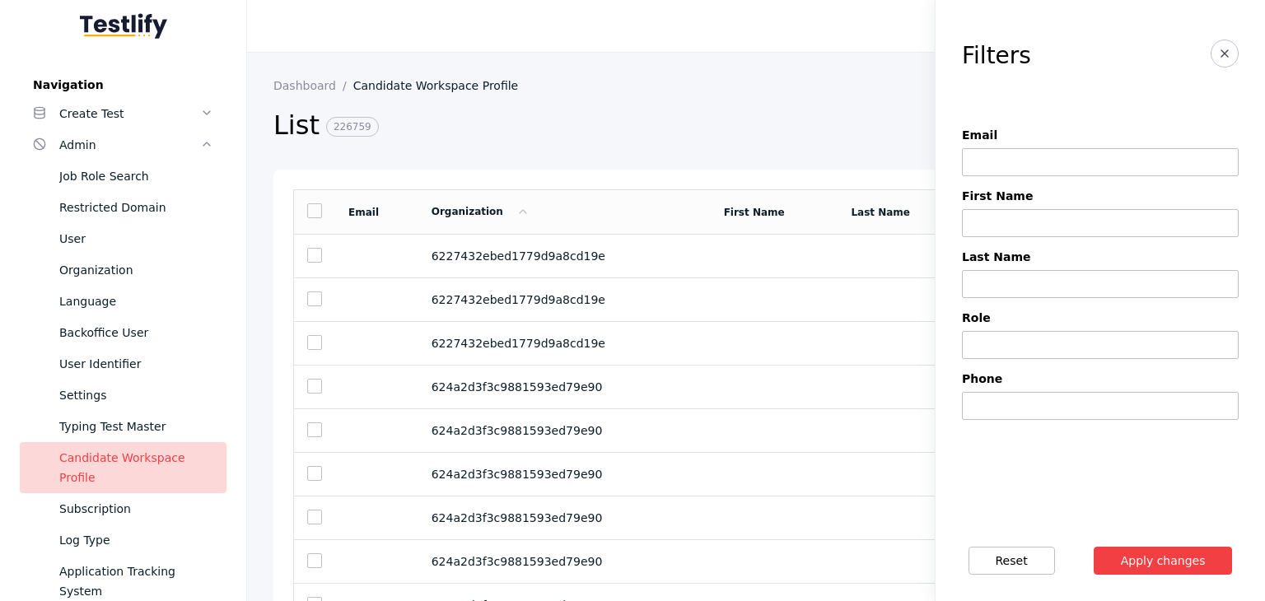  Describe the element at coordinates (136, 364) in the screenshot. I see `div: User Identifier` at that location.